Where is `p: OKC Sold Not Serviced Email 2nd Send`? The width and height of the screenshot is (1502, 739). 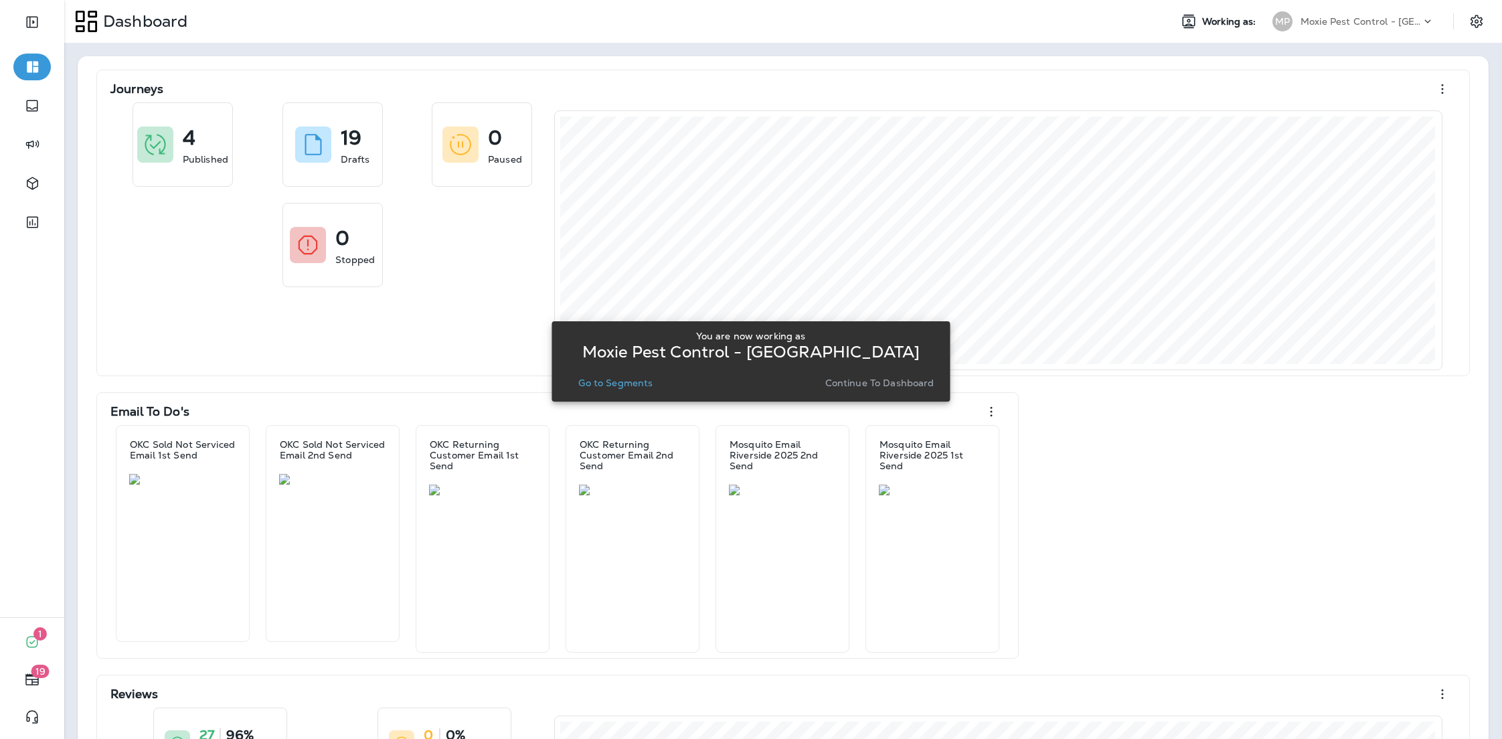 p: OKC Sold Not Serviced Email 2nd Send is located at coordinates (333, 450).